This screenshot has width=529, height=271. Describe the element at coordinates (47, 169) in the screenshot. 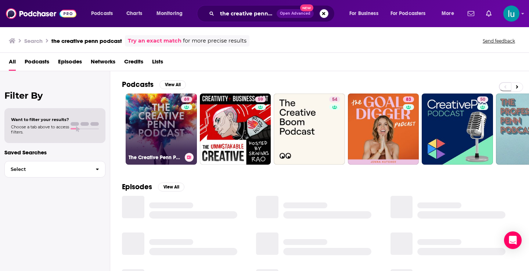

I see `span: Select` at that location.